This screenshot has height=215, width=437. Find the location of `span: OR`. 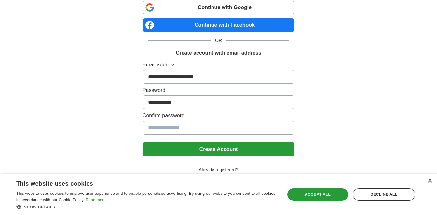

span: OR is located at coordinates (218, 40).